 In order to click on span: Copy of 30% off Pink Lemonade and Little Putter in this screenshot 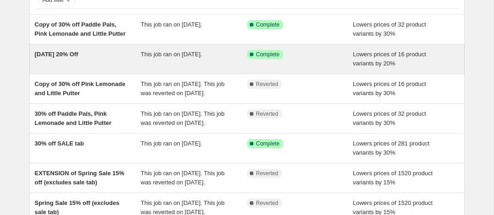, I will do `click(80, 88)`.